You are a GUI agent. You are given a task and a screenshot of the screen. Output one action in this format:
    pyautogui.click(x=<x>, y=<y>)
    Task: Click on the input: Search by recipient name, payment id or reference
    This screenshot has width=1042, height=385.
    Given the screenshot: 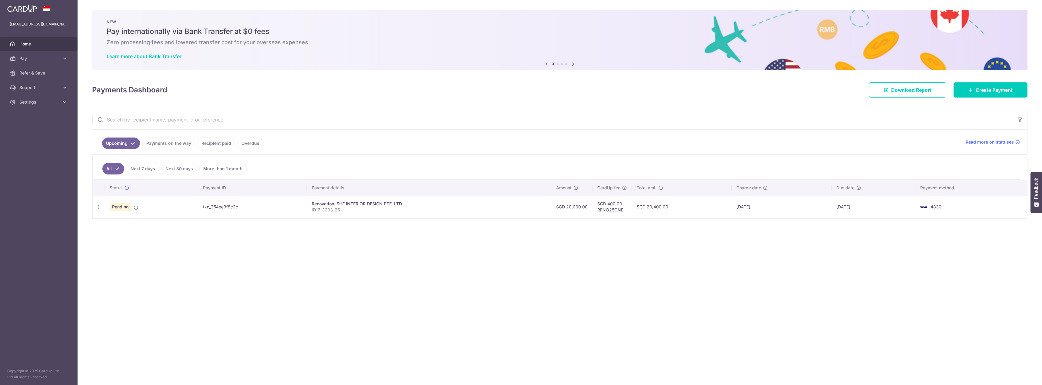 What is the action you would take?
    pyautogui.click(x=552, y=120)
    